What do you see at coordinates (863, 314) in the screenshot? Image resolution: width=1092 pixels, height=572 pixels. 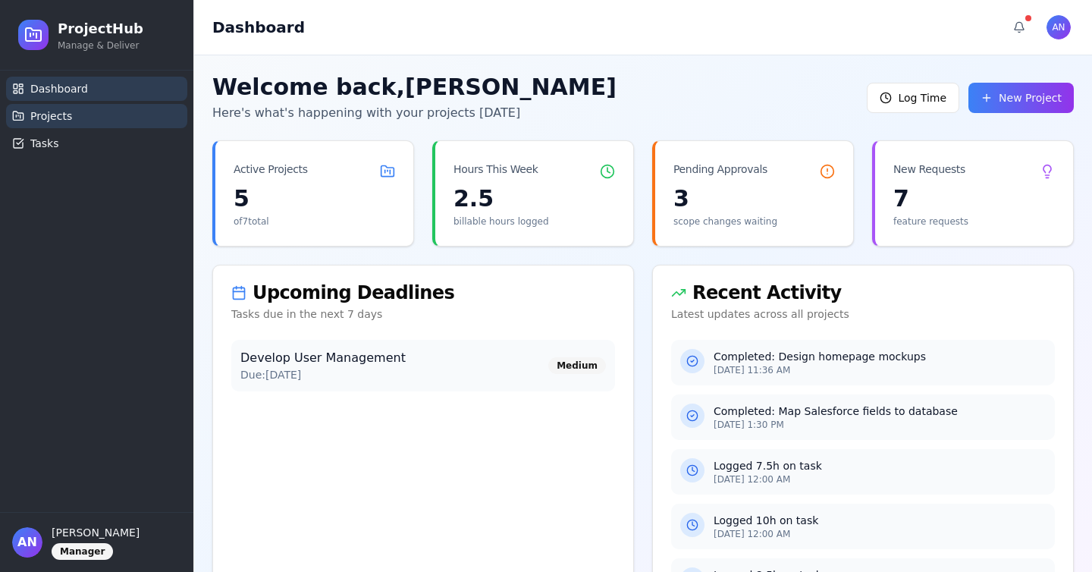 I see `div: Latest updates across all projects` at bounding box center [863, 314].